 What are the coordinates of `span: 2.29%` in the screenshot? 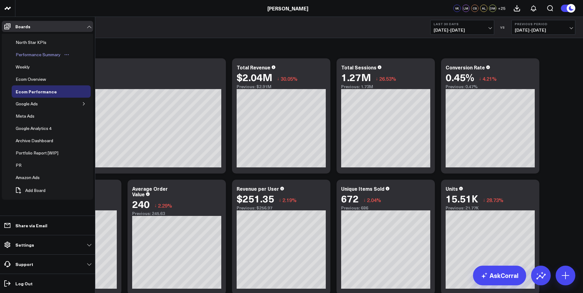 It's located at (165, 205).